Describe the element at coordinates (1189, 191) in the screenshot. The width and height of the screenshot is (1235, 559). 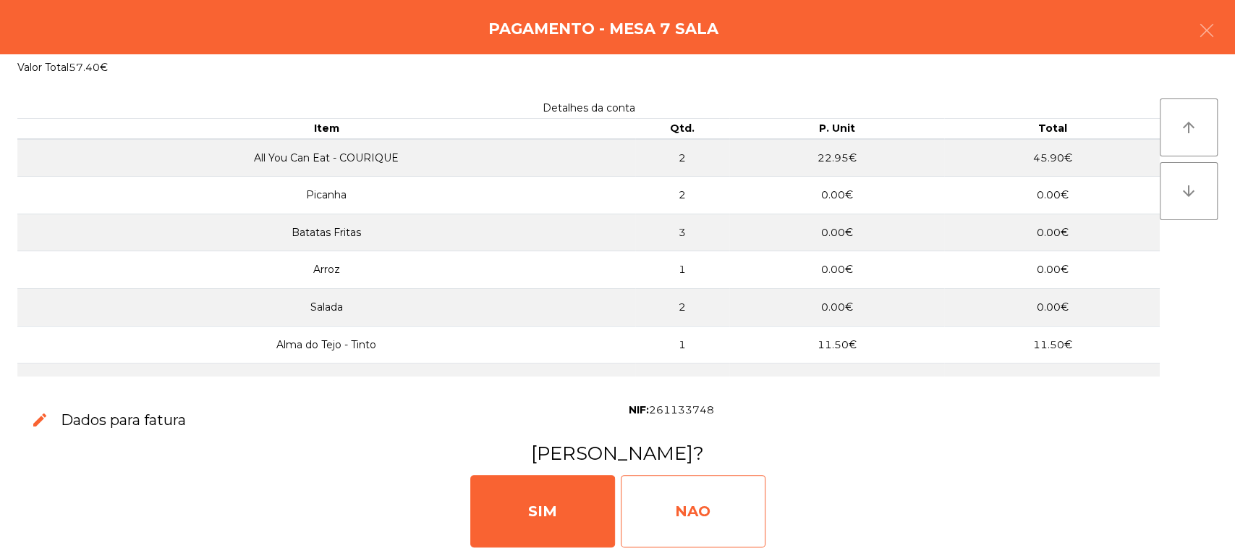
I see `i: arrow_downward` at that location.